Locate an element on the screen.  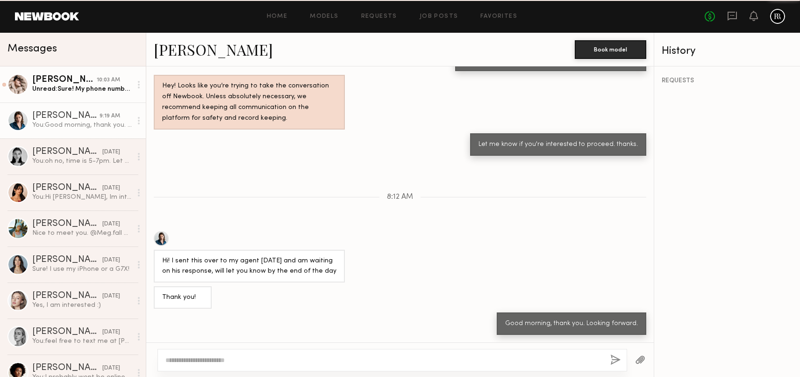
div: 10:03 AM is located at coordinates (108, 80).